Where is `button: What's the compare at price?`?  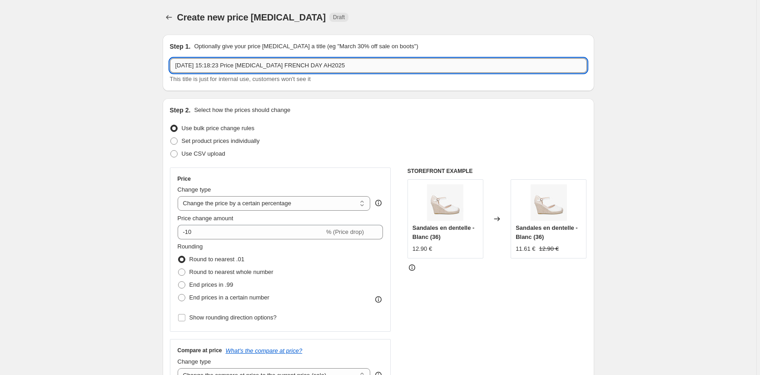
button: What's the compare at price? is located at coordinates (264, 350).